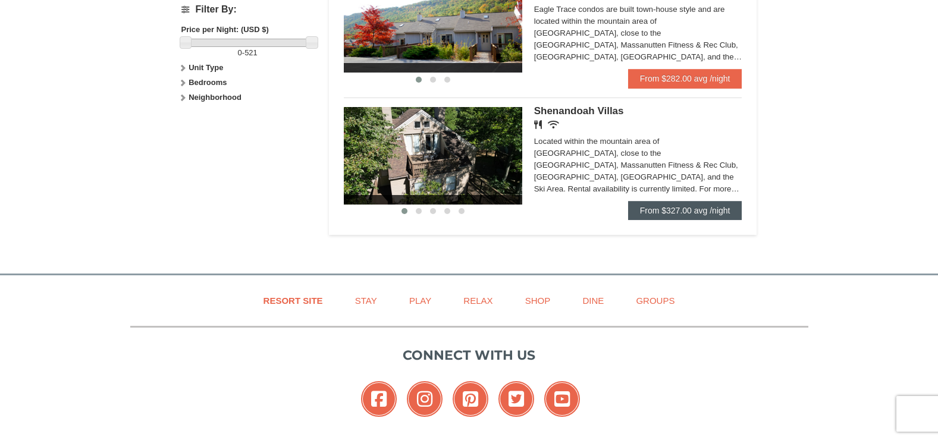  What do you see at coordinates (366, 300) in the screenshot?
I see `a: Stay` at bounding box center [366, 300].